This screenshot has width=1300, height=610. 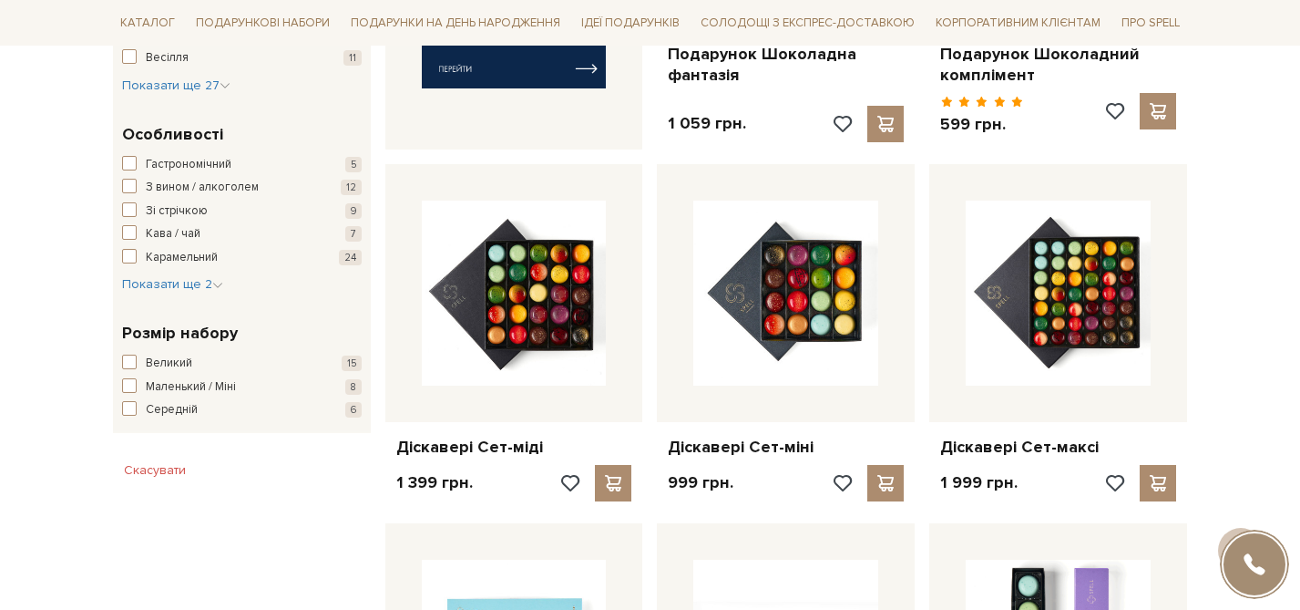 What do you see at coordinates (241, 410) in the screenshot?
I see `button: Середній 6` at bounding box center [241, 410].